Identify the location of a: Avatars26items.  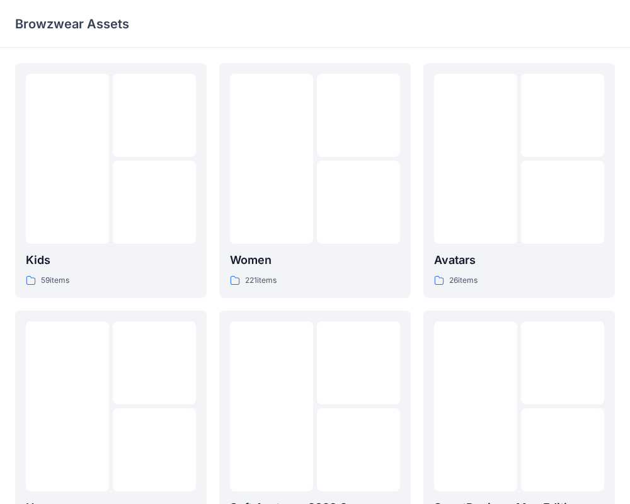
(519, 180).